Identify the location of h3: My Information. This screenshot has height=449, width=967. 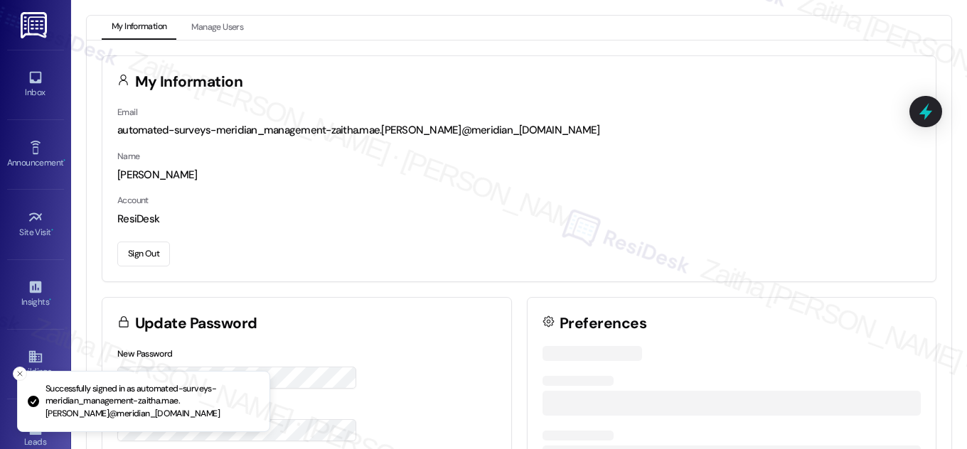
(189, 82).